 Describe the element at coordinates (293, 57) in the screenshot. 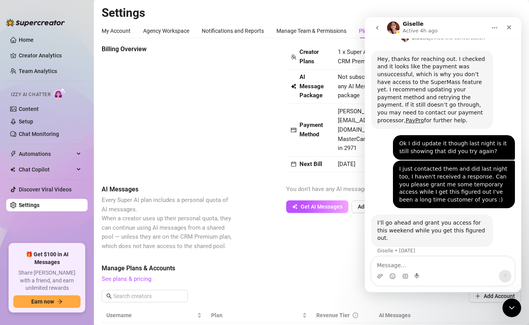

I see `span: team` at that location.